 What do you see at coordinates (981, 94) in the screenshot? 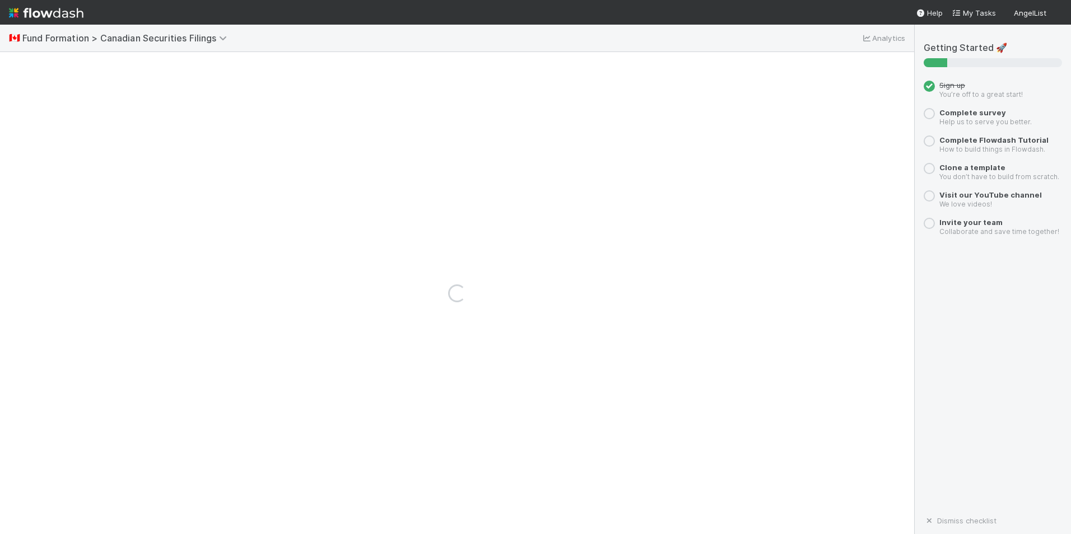
I see `small: You’re off to a great start!` at bounding box center [981, 94].